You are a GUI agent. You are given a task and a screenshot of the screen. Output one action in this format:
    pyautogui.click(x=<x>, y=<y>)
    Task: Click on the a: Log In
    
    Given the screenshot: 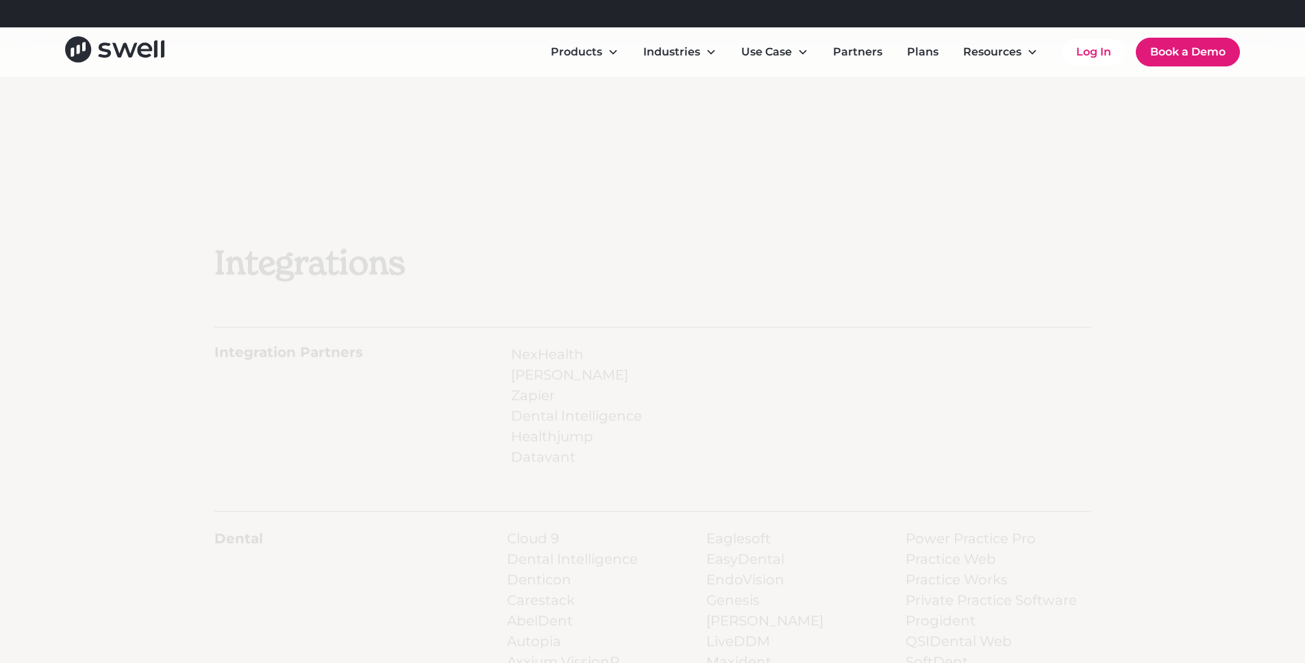 What is the action you would take?
    pyautogui.click(x=1093, y=52)
    